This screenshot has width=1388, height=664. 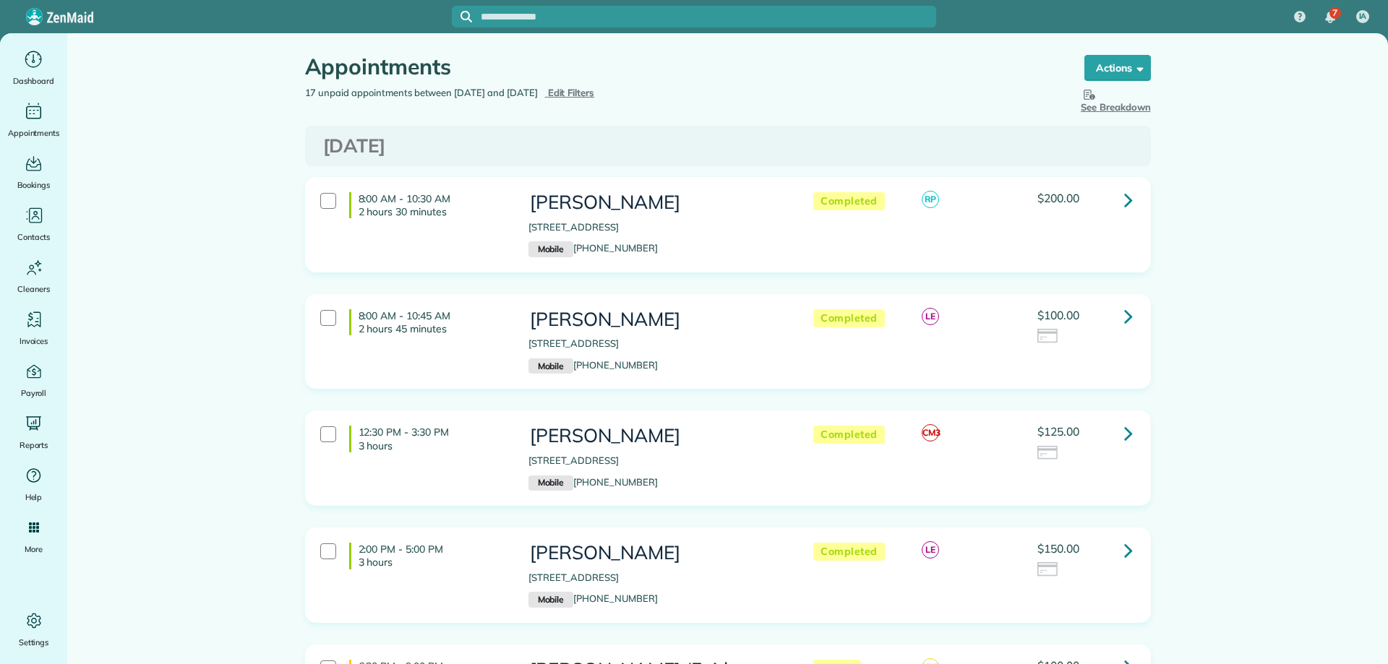 I want to click on h1: Appointments, so click(x=681, y=67).